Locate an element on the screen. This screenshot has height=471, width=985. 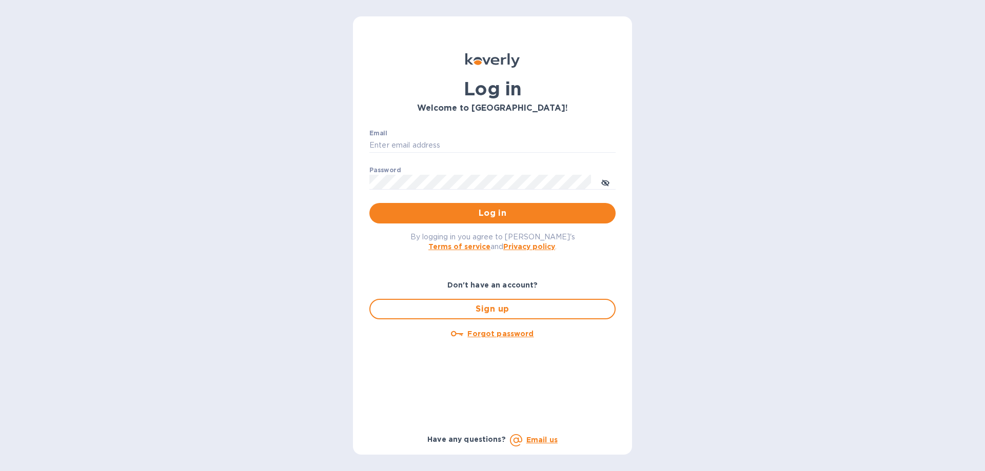
button: toggle password visibility is located at coordinates (605, 182).